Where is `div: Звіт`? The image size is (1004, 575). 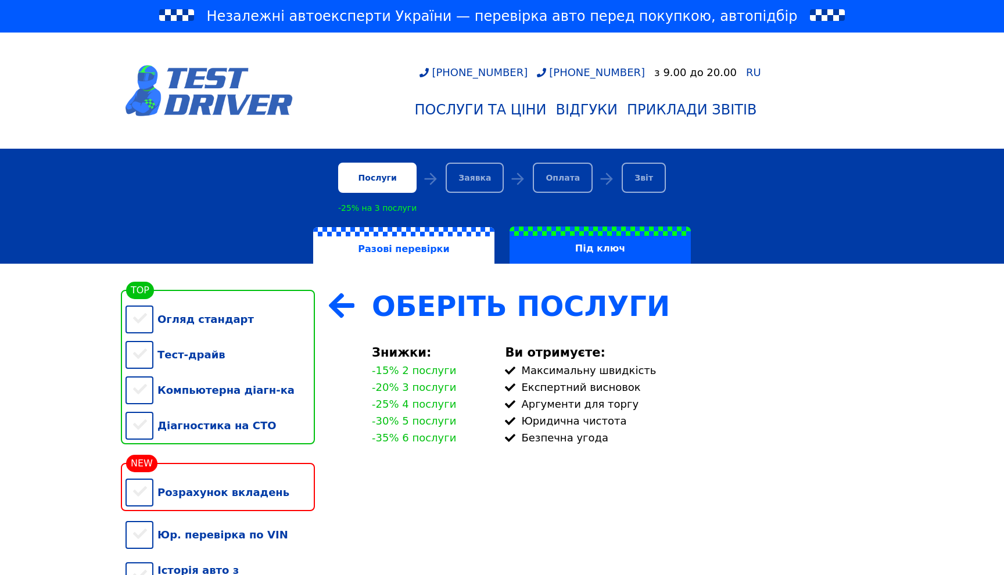
div: Звіт is located at coordinates (644, 178).